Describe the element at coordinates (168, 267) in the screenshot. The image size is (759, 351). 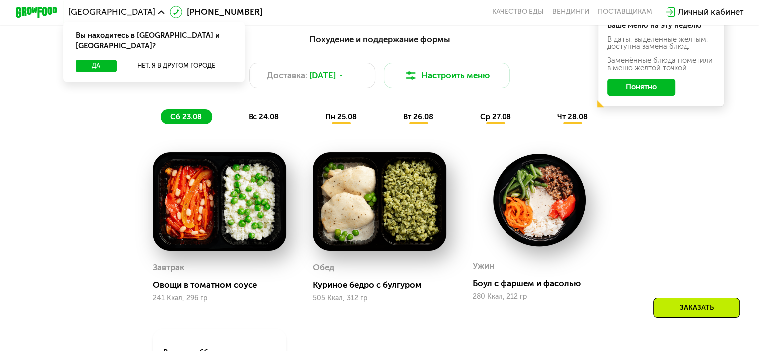
I see `div: Завтрак` at that location.